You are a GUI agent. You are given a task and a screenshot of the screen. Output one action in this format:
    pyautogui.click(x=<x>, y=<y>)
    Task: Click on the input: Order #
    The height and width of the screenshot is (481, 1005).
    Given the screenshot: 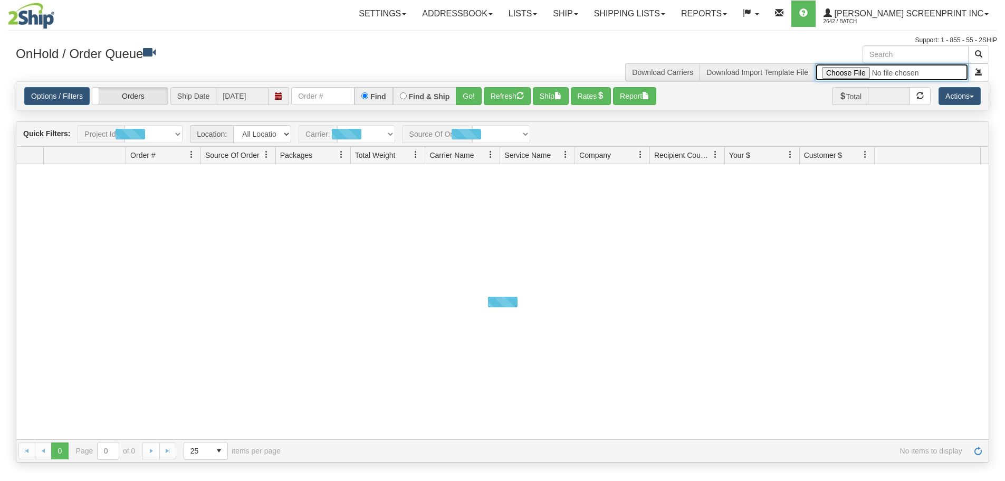 What is the action you would take?
    pyautogui.click(x=323, y=96)
    